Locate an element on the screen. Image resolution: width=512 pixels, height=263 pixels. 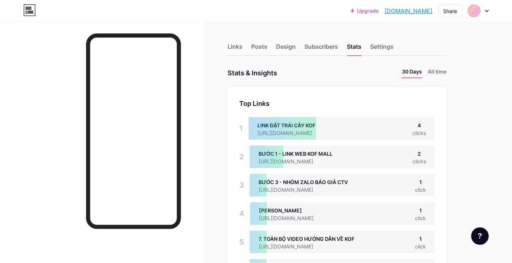
div: Subscribers is located at coordinates (321, 49).